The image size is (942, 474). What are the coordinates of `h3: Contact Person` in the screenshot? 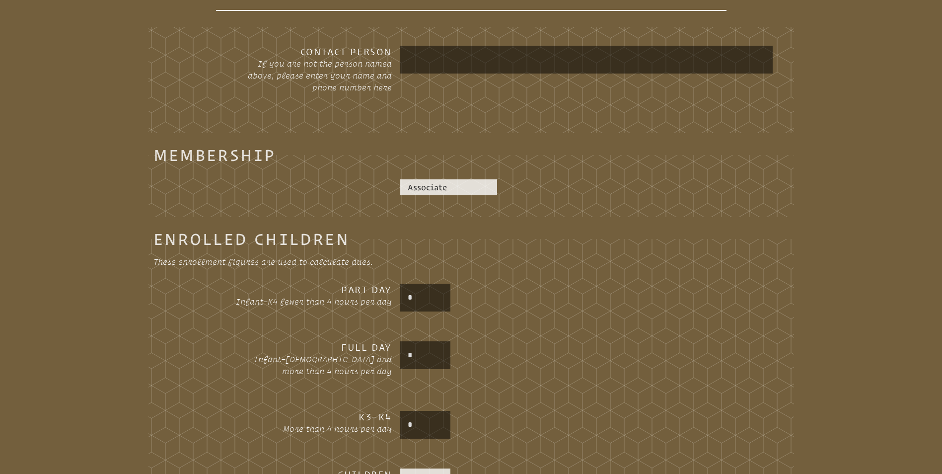 It's located at (312, 52).